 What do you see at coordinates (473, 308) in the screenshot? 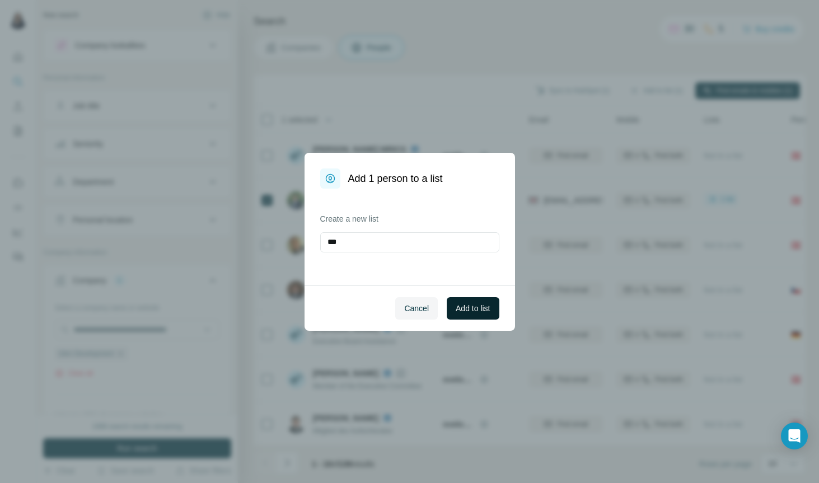
I see `span: Add to list` at bounding box center [473, 308].